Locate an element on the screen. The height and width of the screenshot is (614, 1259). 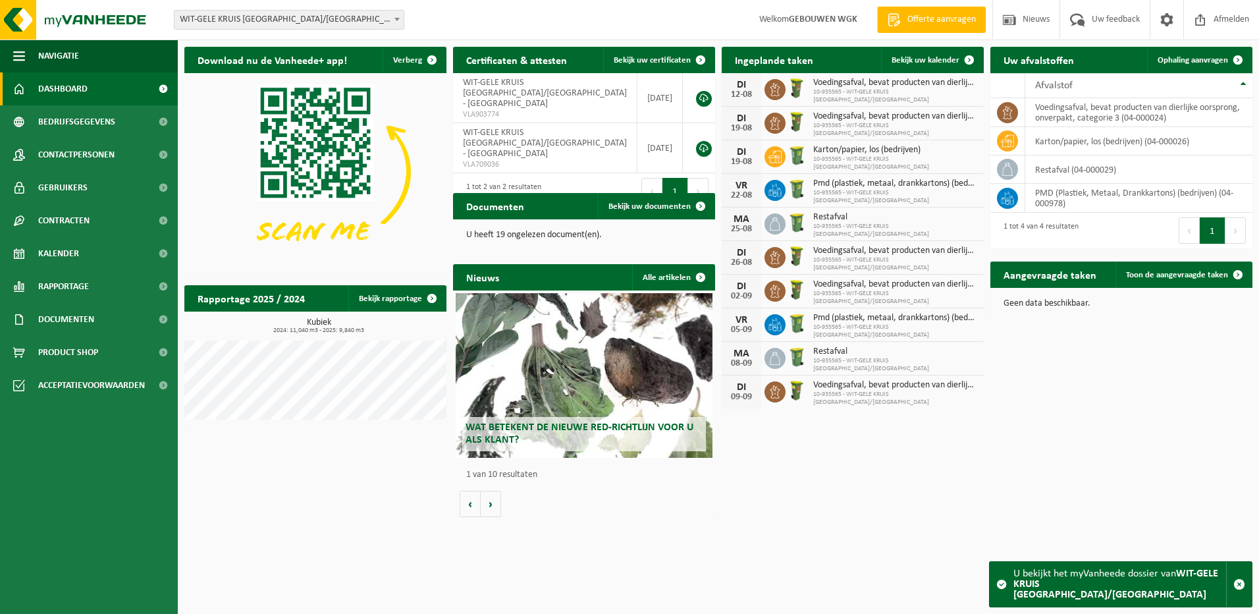
td: voedingsafval, bevat producten van dierlijke oorsprong, onverpakt, categorie 3 (04-000024) is located at coordinates (1138, 113).